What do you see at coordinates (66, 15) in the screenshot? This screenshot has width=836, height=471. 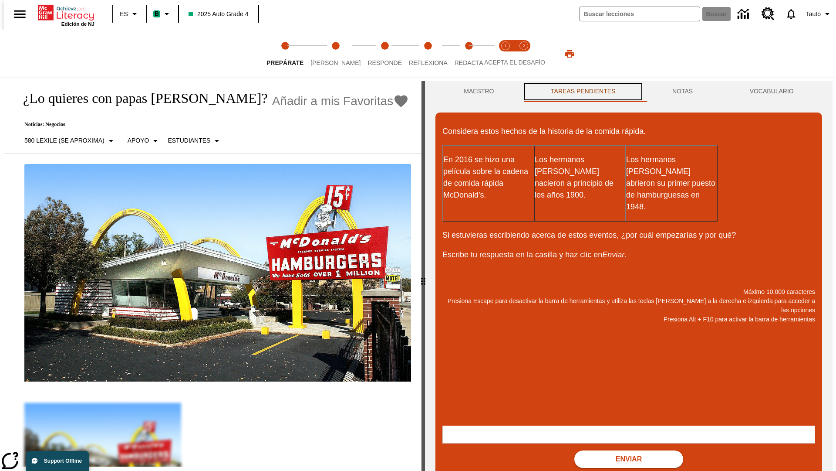 I see `div: Portada` at bounding box center [66, 15].